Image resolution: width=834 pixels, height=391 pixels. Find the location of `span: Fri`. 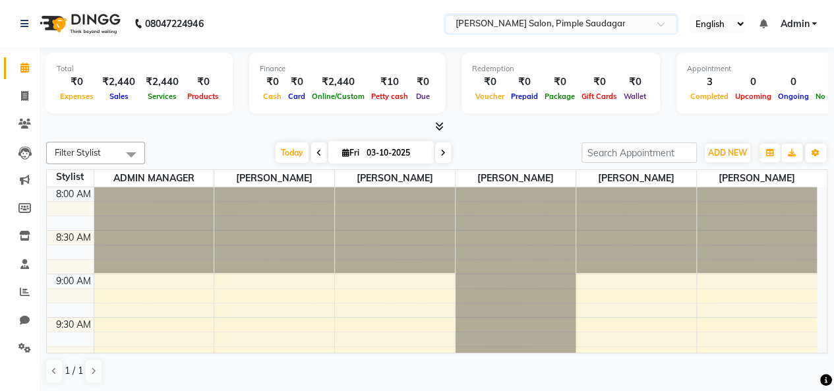

span: Fri is located at coordinates (351, 152).